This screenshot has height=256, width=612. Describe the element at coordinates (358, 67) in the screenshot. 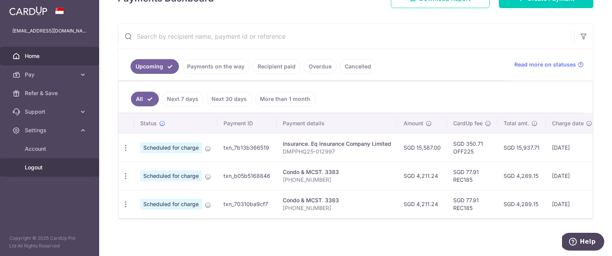

I see `a: Cancelled` at that location.